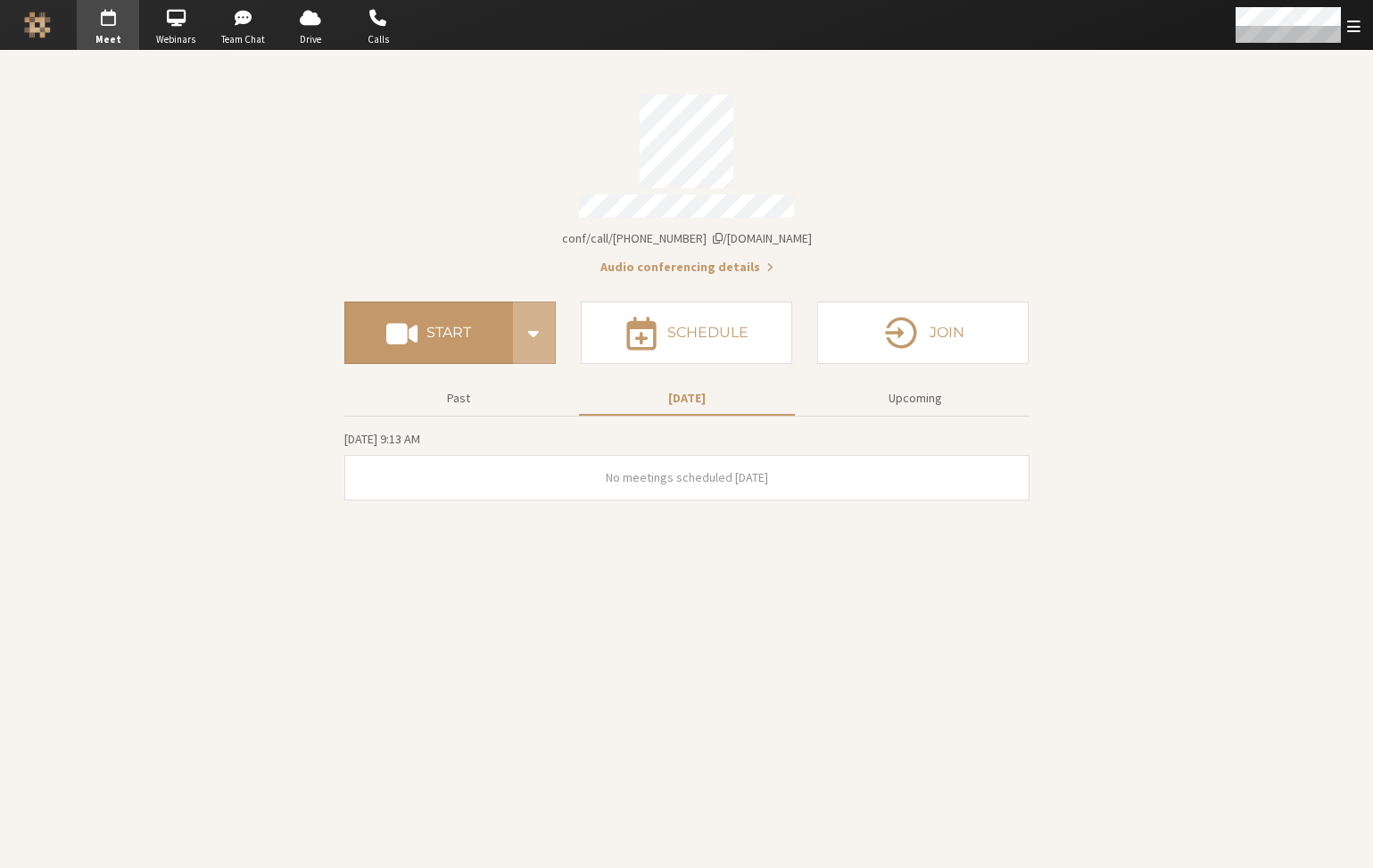  I want to click on button: Start, so click(428, 333).